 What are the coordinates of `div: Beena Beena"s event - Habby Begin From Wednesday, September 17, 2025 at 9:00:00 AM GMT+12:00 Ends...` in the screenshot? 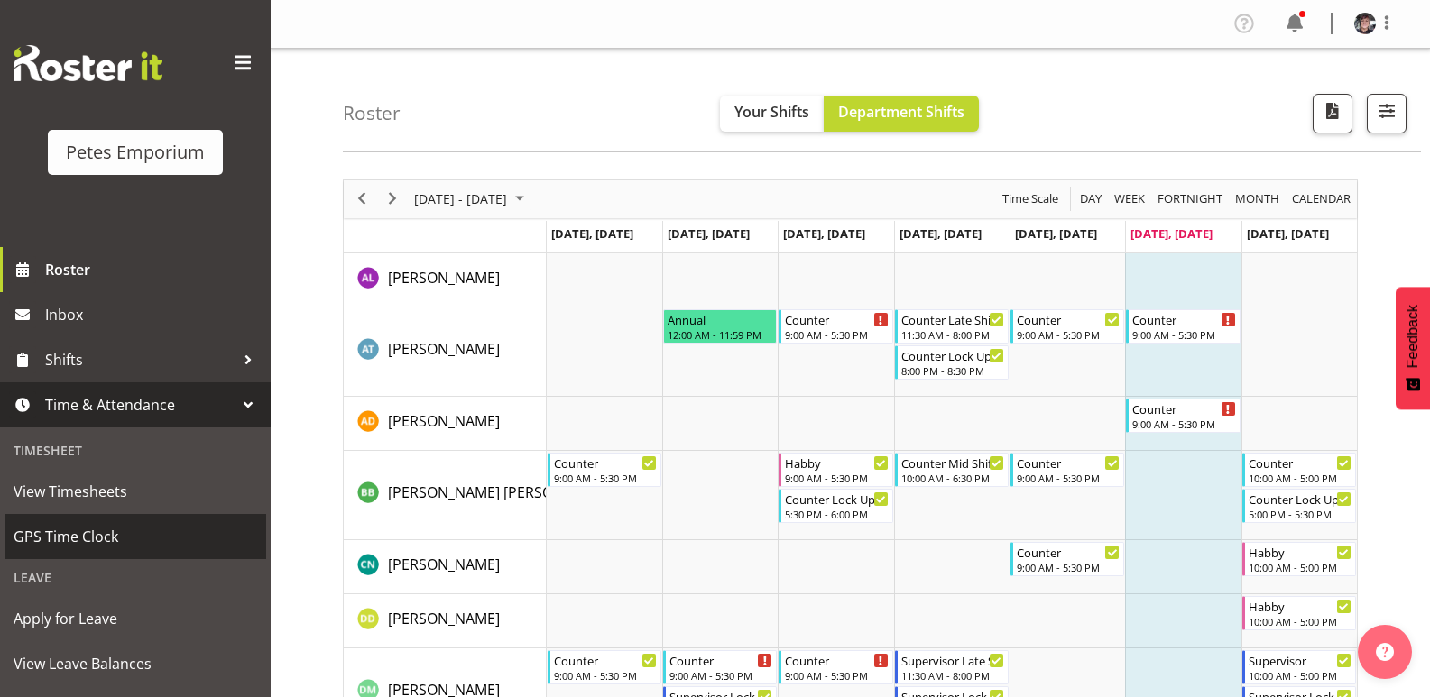 It's located at (835, 470).